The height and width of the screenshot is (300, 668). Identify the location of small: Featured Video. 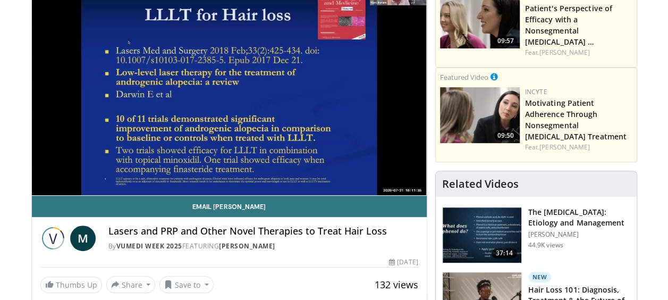
(464, 77).